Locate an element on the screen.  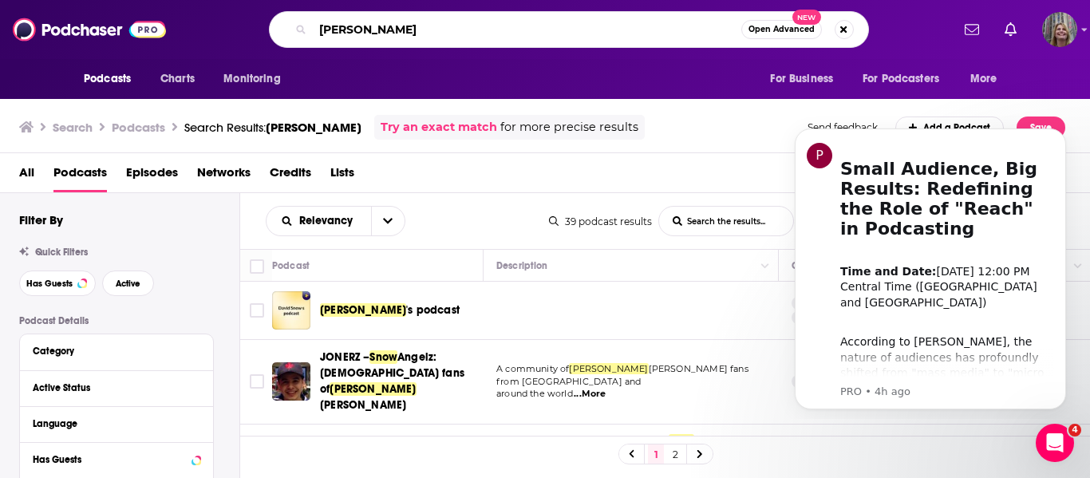
span: 's podcast is located at coordinates (433, 310).